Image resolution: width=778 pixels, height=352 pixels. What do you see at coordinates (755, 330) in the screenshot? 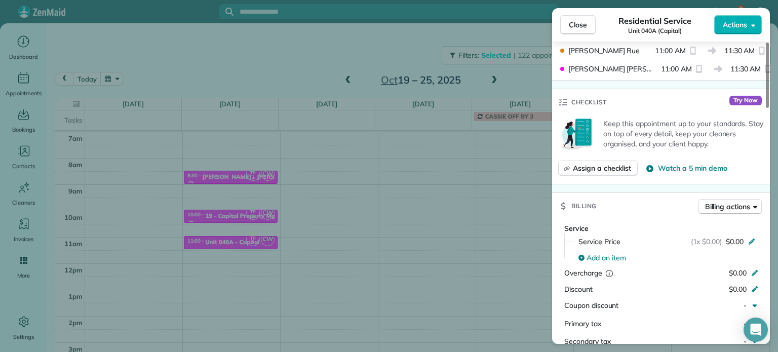
I see `div: Open Intercom Messenger` at bounding box center [755, 330].